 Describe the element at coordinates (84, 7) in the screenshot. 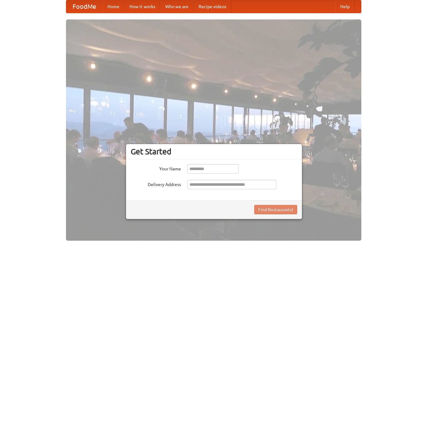

I see `a: FoodMe` at that location.